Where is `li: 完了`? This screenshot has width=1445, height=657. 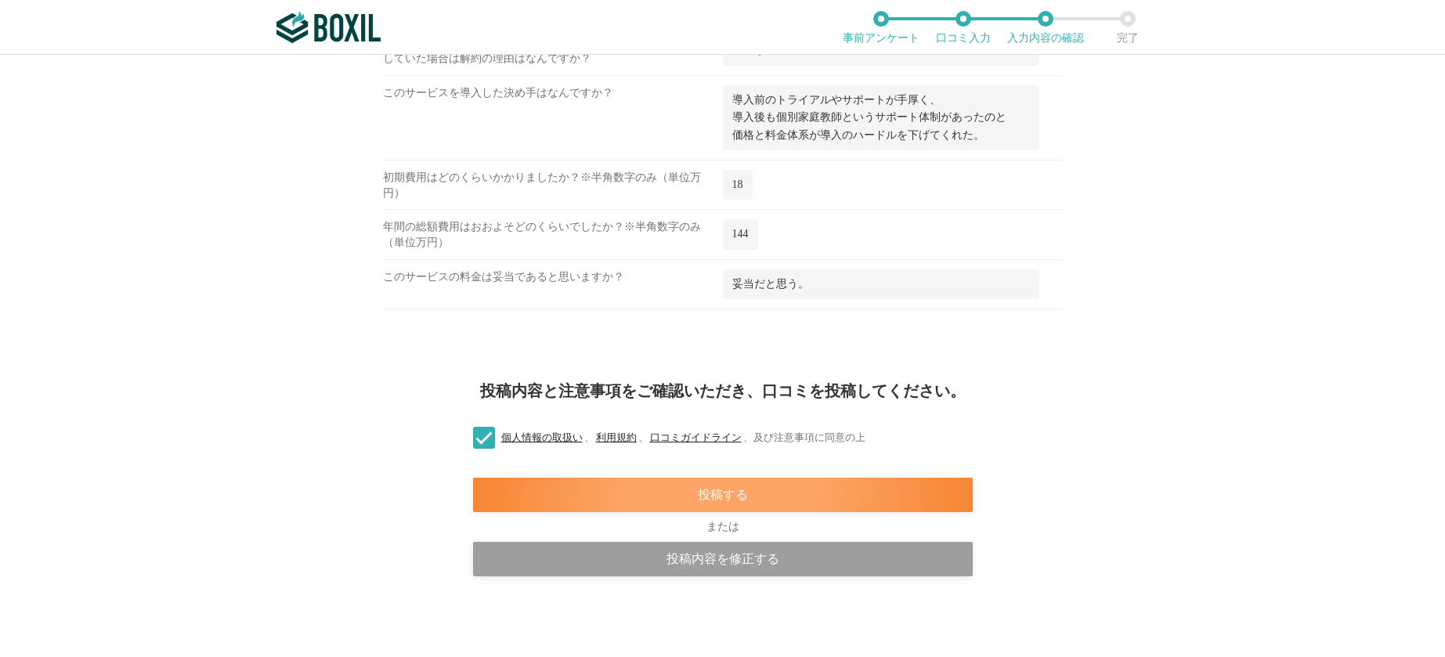
li: 完了 is located at coordinates (1128, 27).